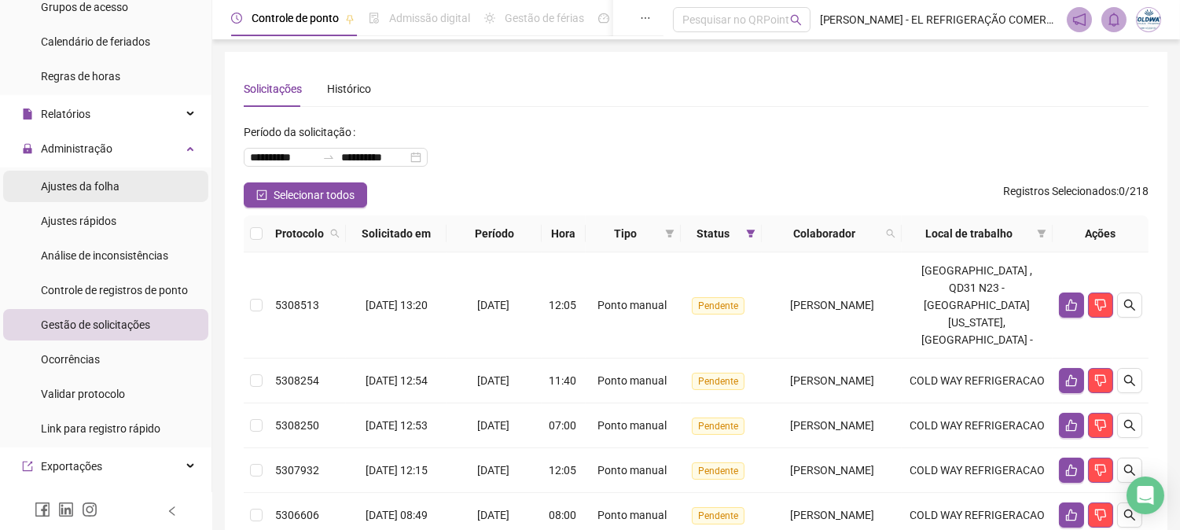  Describe the element at coordinates (65, 114) in the screenshot. I see `span: Relatórios` at that location.